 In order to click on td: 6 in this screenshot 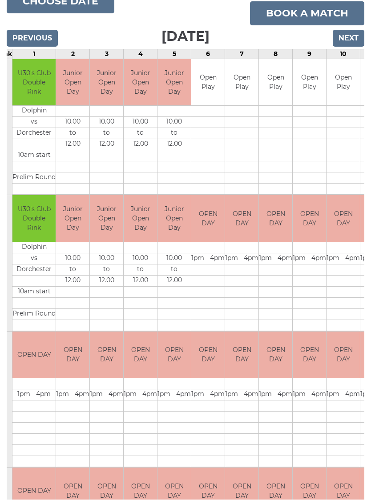, I will do `click(208, 54)`.